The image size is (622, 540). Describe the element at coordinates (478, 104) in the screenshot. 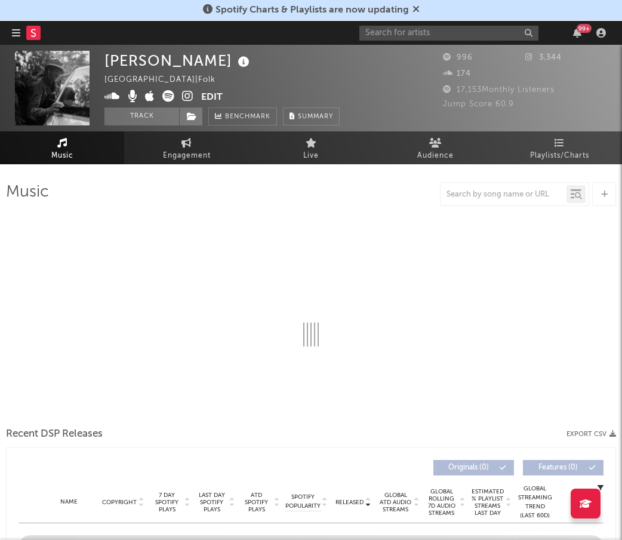

I see `span: Jump Score: 60.9` at that location.